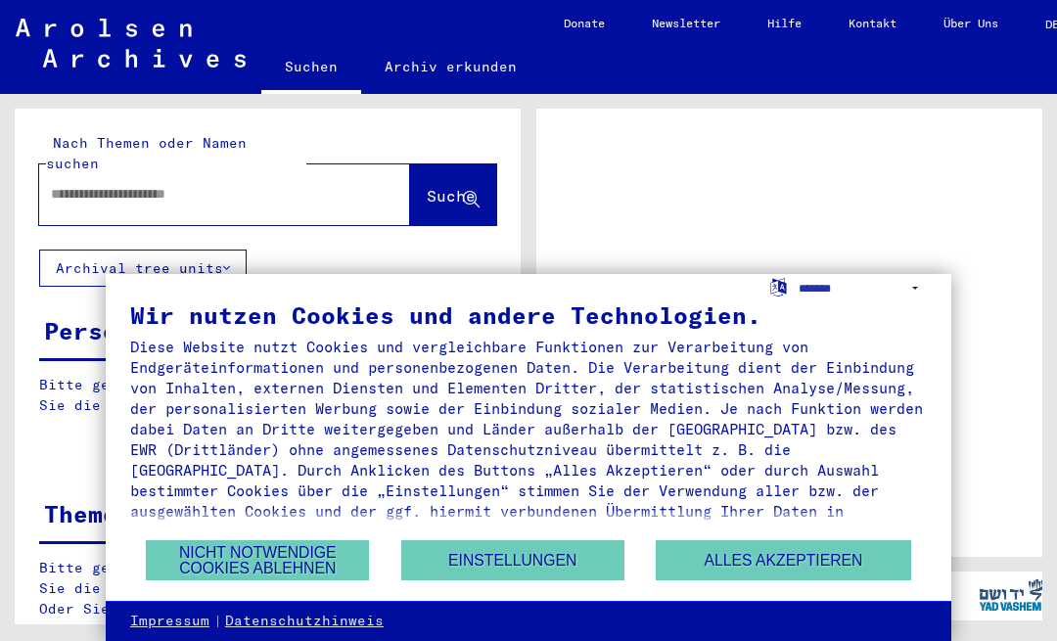 The width and height of the screenshot is (1057, 641). Describe the element at coordinates (451, 196) in the screenshot. I see `span: Suche` at that location.